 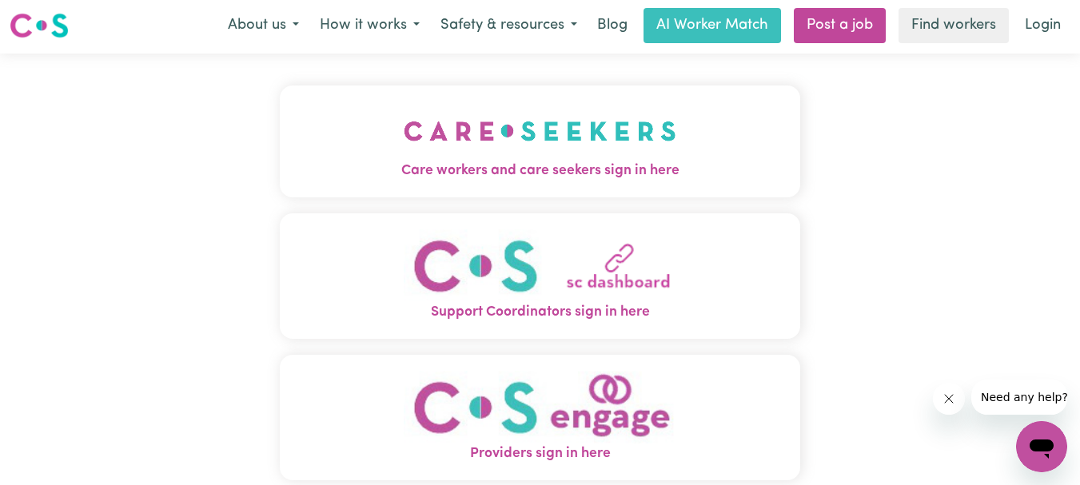 I want to click on span: Care workers and care seekers sign in here, so click(x=540, y=171).